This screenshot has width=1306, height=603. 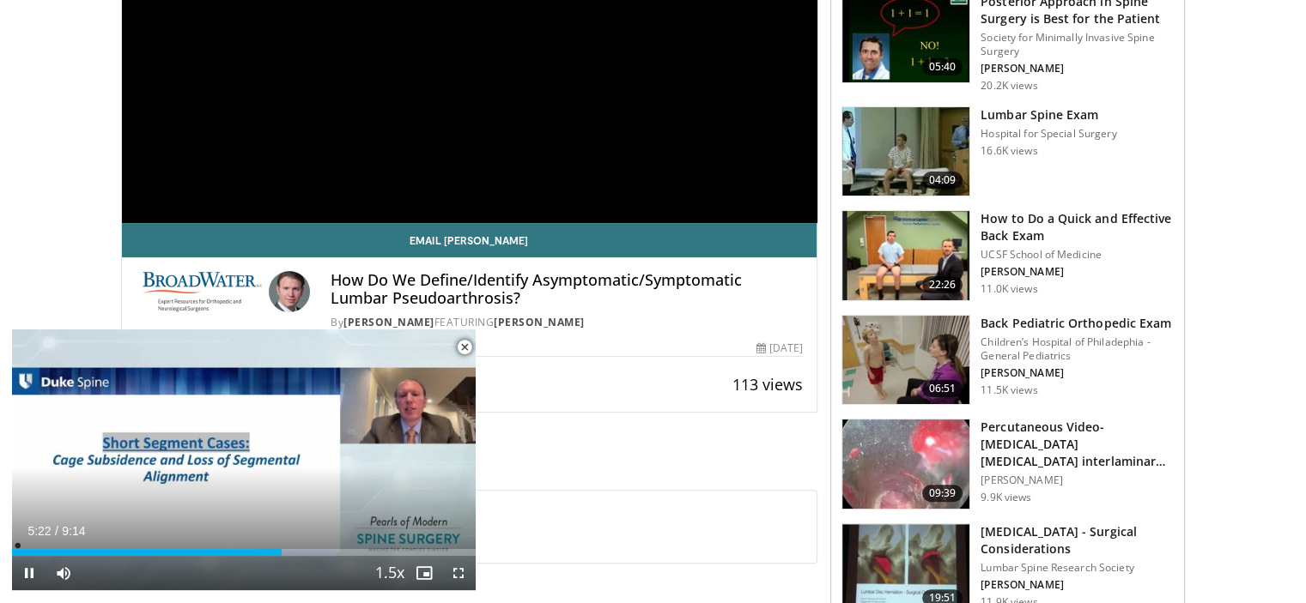 What do you see at coordinates (39, 531) in the screenshot?
I see `span: 5:22` at bounding box center [39, 531].